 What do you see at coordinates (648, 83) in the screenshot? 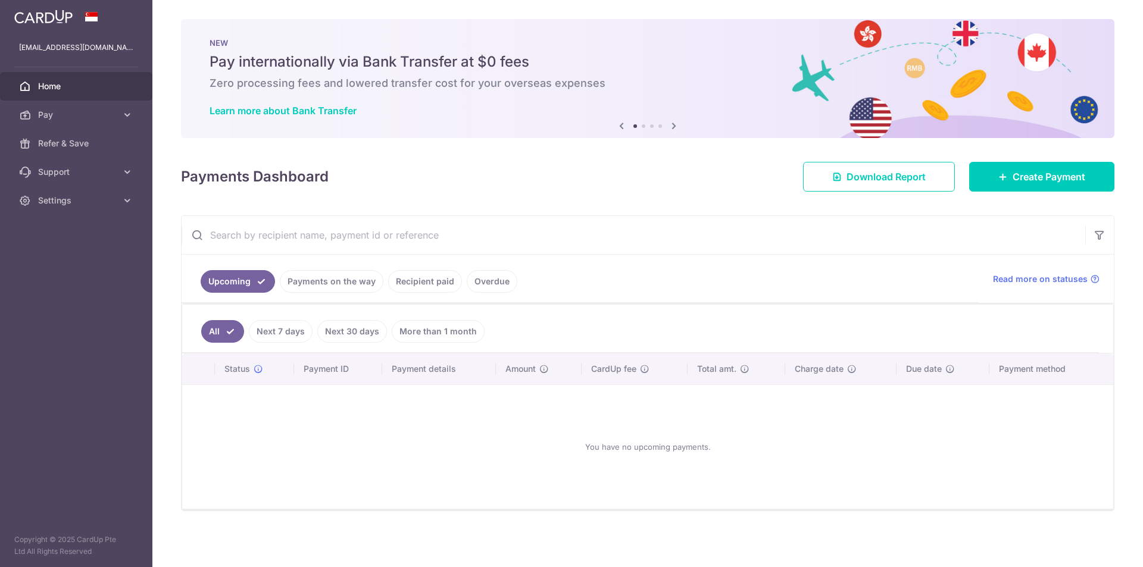
I see `h6: Zero processing fees and lowered transfer cost for your overseas expenses` at bounding box center [648, 83].